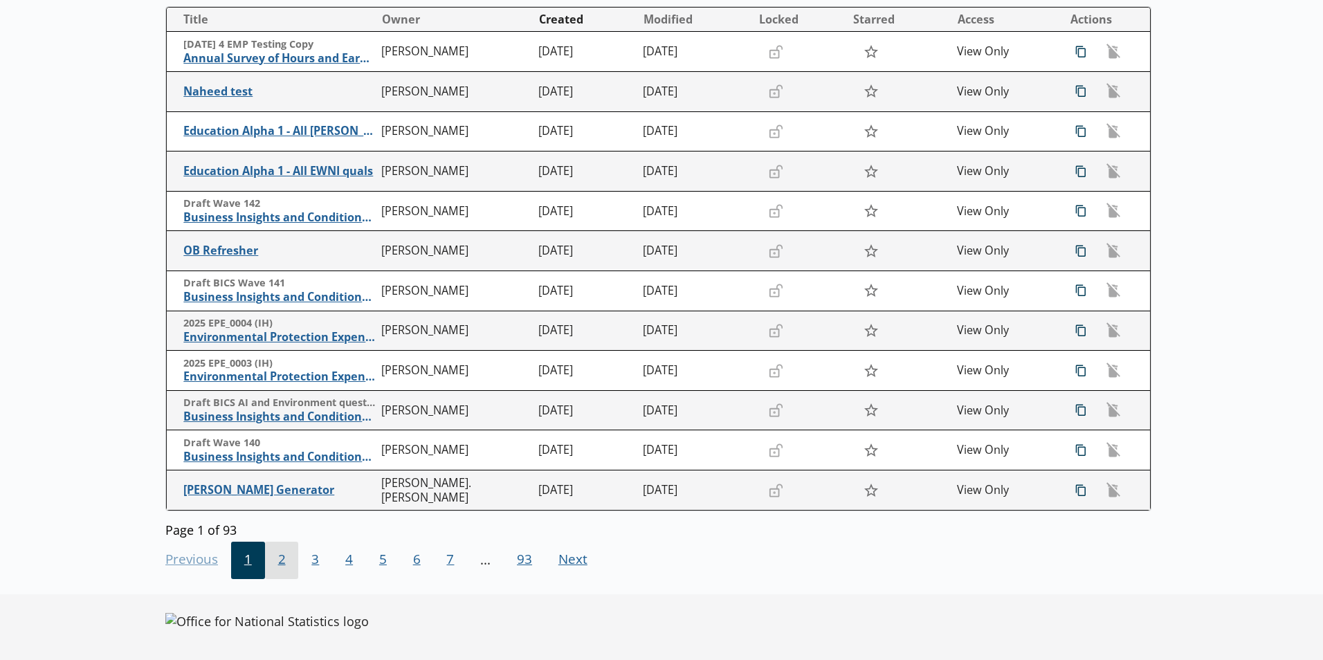 Image resolution: width=1323 pixels, height=660 pixels. Describe the element at coordinates (573, 561) in the screenshot. I see `span: Next` at that location.